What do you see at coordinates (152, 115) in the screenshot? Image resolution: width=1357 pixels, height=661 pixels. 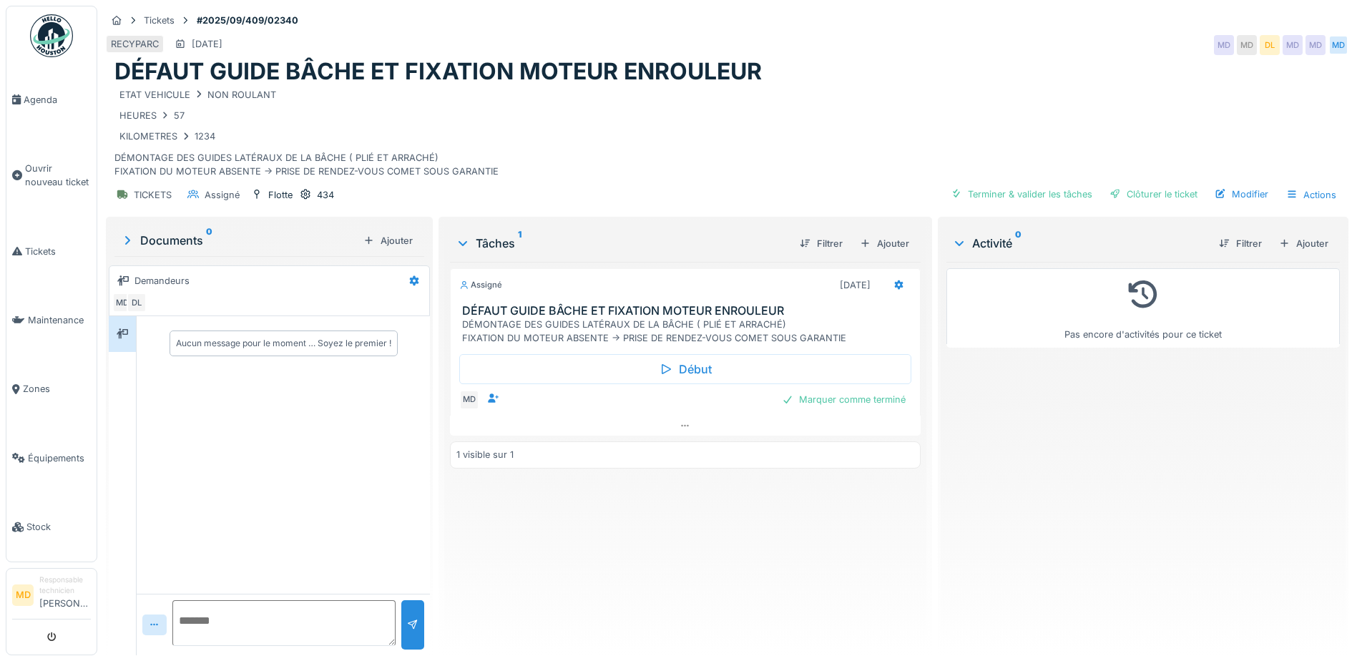 I see `div: HEURES 57` at bounding box center [152, 115].